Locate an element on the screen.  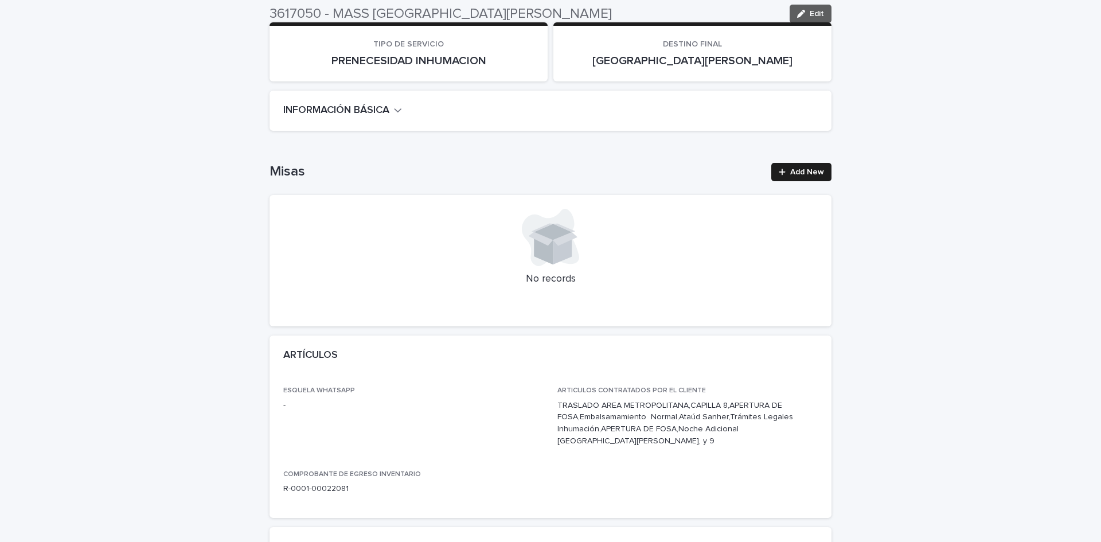
p: PRENECESIDAD INHUMACION is located at coordinates (408, 61).